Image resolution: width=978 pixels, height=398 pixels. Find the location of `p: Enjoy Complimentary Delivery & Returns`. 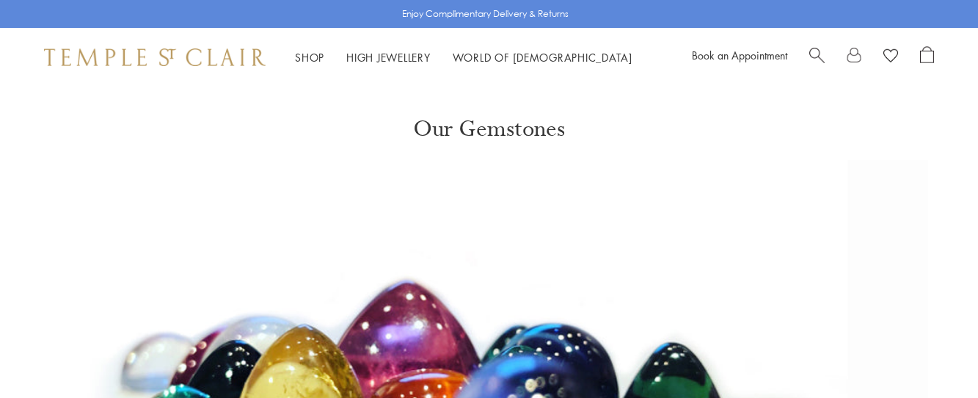

p: Enjoy Complimentary Delivery & Returns is located at coordinates (485, 14).